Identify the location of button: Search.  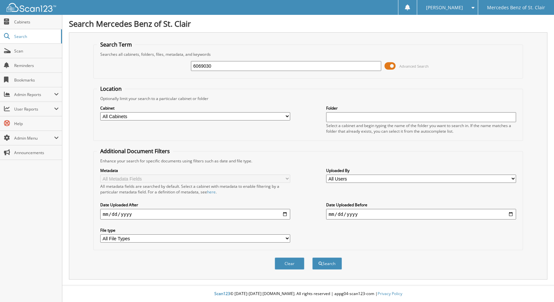
(327, 263).